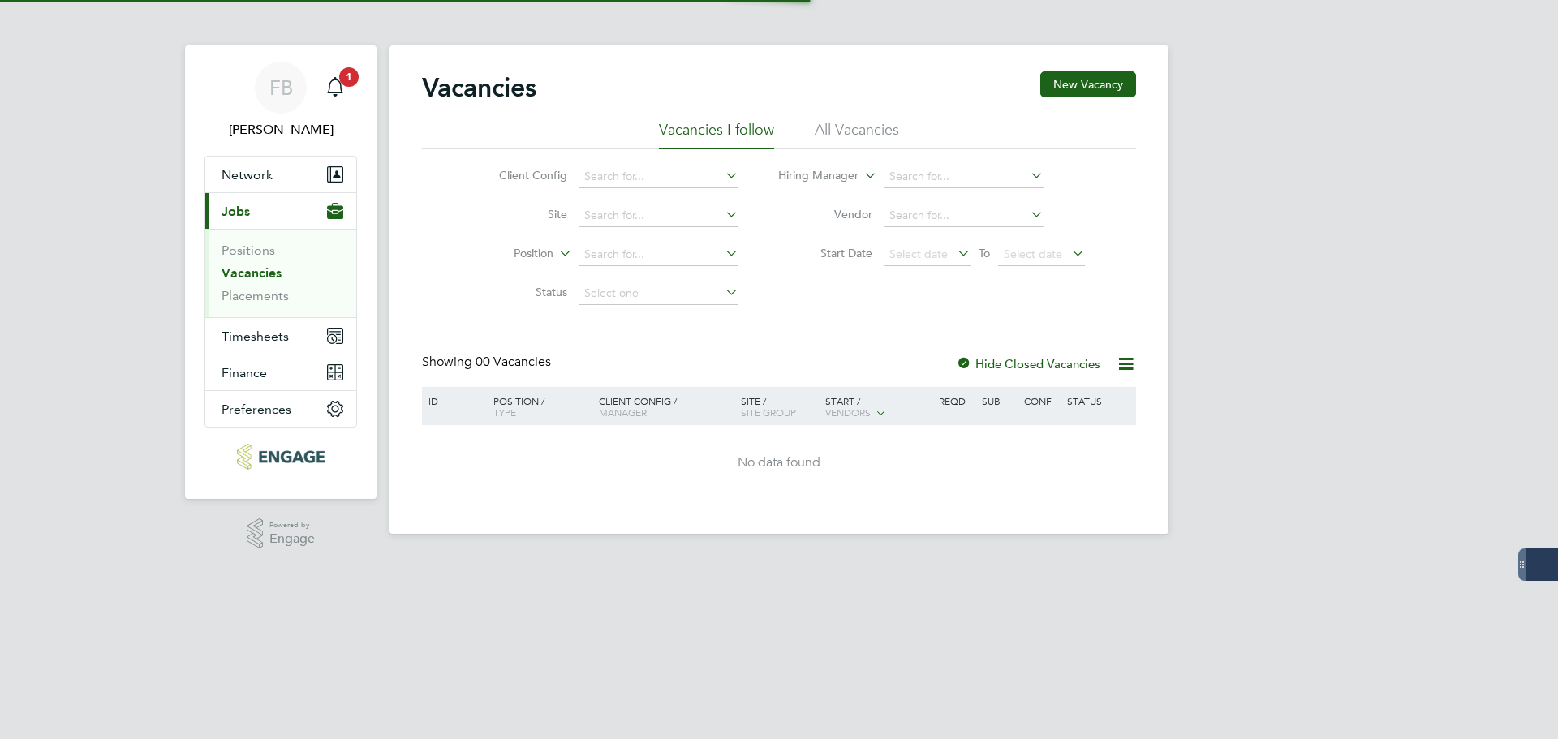  What do you see at coordinates (281, 273) in the screenshot?
I see `div: Jobs` at bounding box center [281, 273].